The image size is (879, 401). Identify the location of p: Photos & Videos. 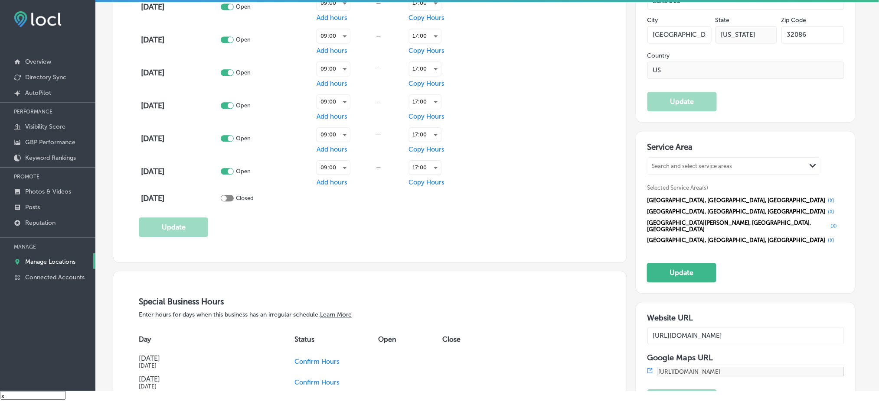
(48, 192).